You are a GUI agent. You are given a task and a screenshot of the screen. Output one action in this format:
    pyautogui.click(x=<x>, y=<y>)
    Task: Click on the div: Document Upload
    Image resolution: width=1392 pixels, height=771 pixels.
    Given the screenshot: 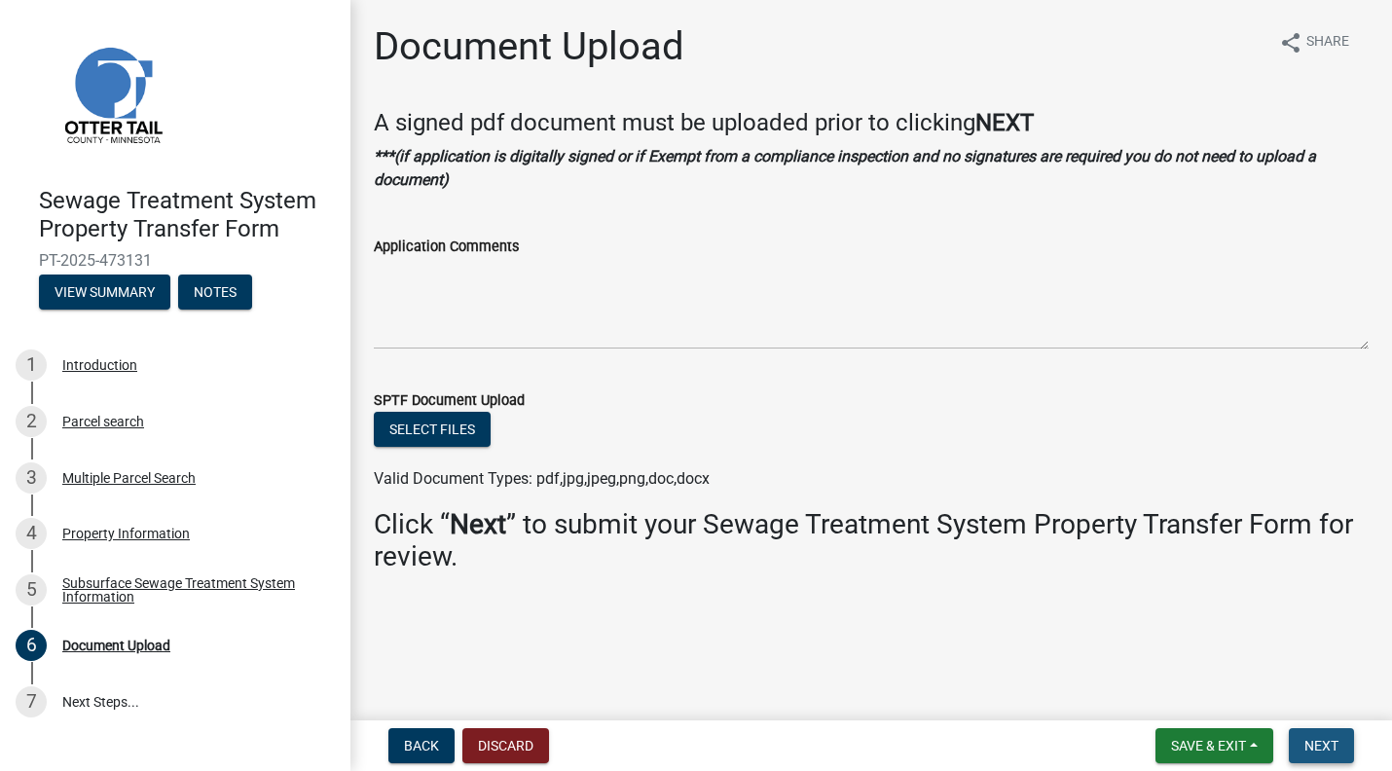 What is the action you would take?
    pyautogui.click(x=116, y=645)
    